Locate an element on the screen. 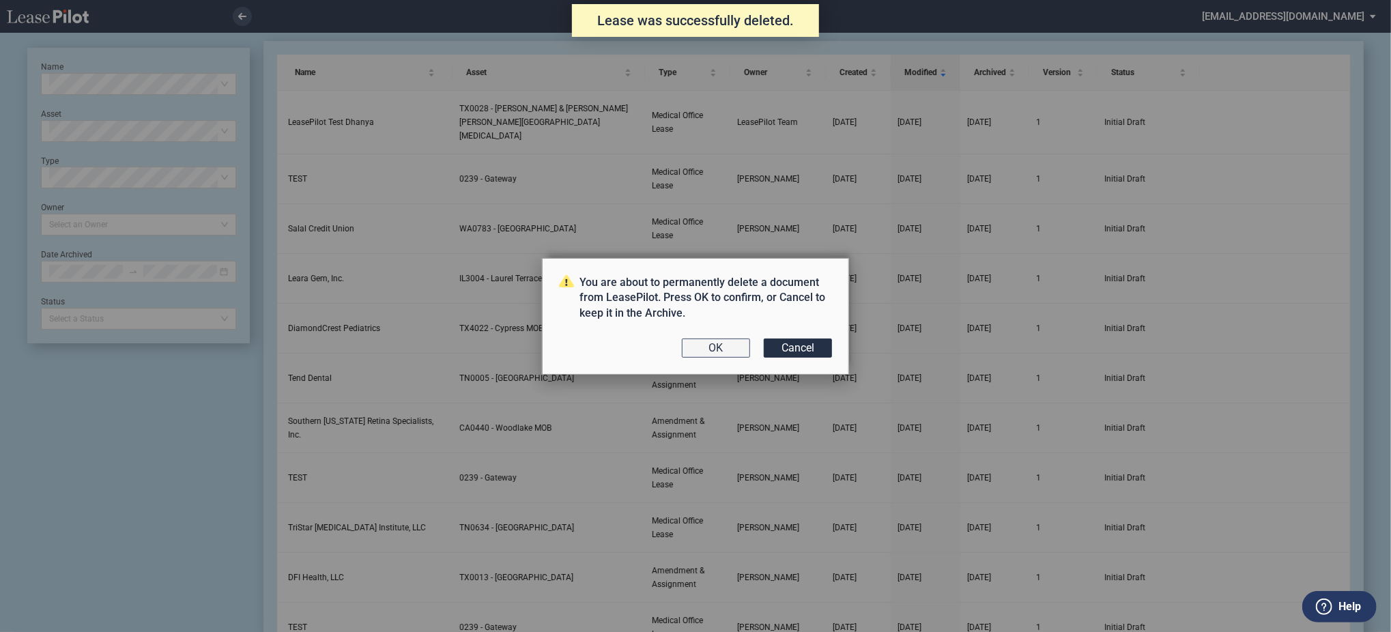 The width and height of the screenshot is (1391, 632). label: Help is located at coordinates (1349, 607).